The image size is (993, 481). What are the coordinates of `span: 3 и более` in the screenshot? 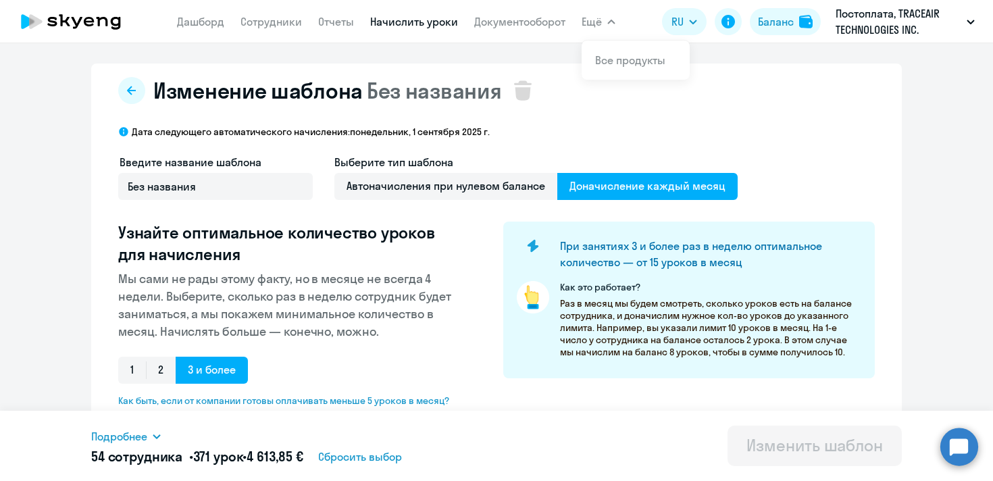 It's located at (211, 370).